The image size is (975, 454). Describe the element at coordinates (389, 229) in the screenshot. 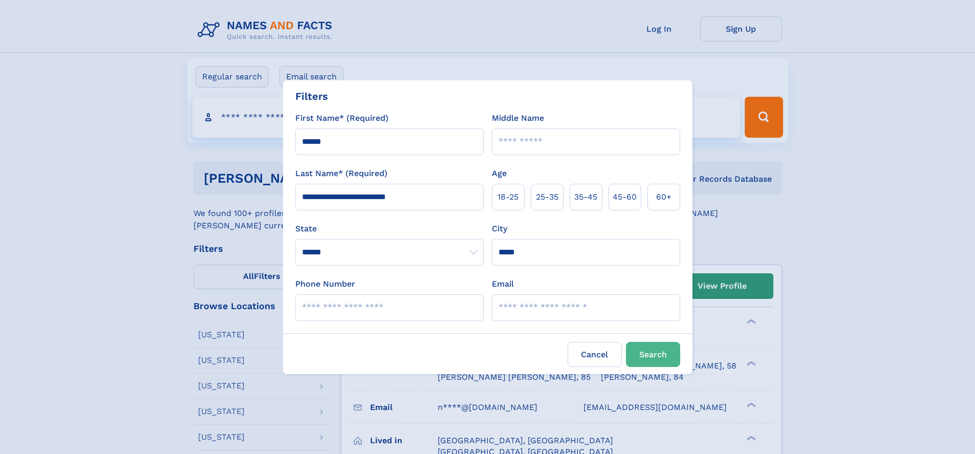

I see `label: State` at that location.